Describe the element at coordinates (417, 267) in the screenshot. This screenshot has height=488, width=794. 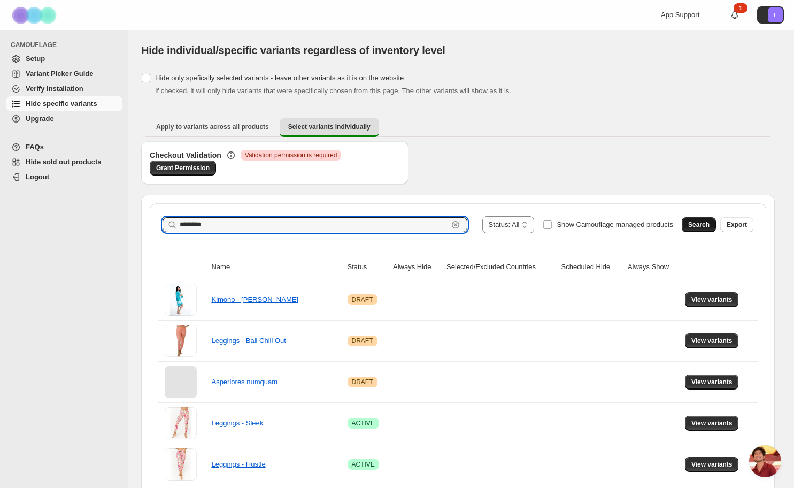
I see `th: Always Hide` at that location.